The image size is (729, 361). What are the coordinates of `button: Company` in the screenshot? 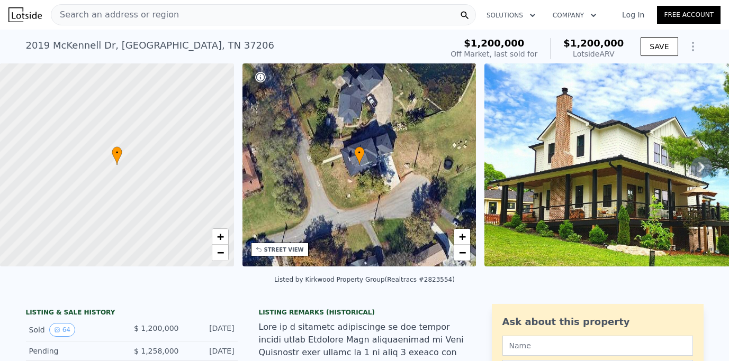 It's located at (574, 15).